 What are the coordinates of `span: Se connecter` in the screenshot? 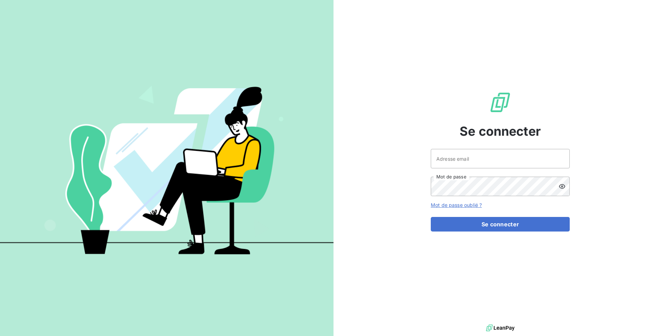 It's located at (500, 131).